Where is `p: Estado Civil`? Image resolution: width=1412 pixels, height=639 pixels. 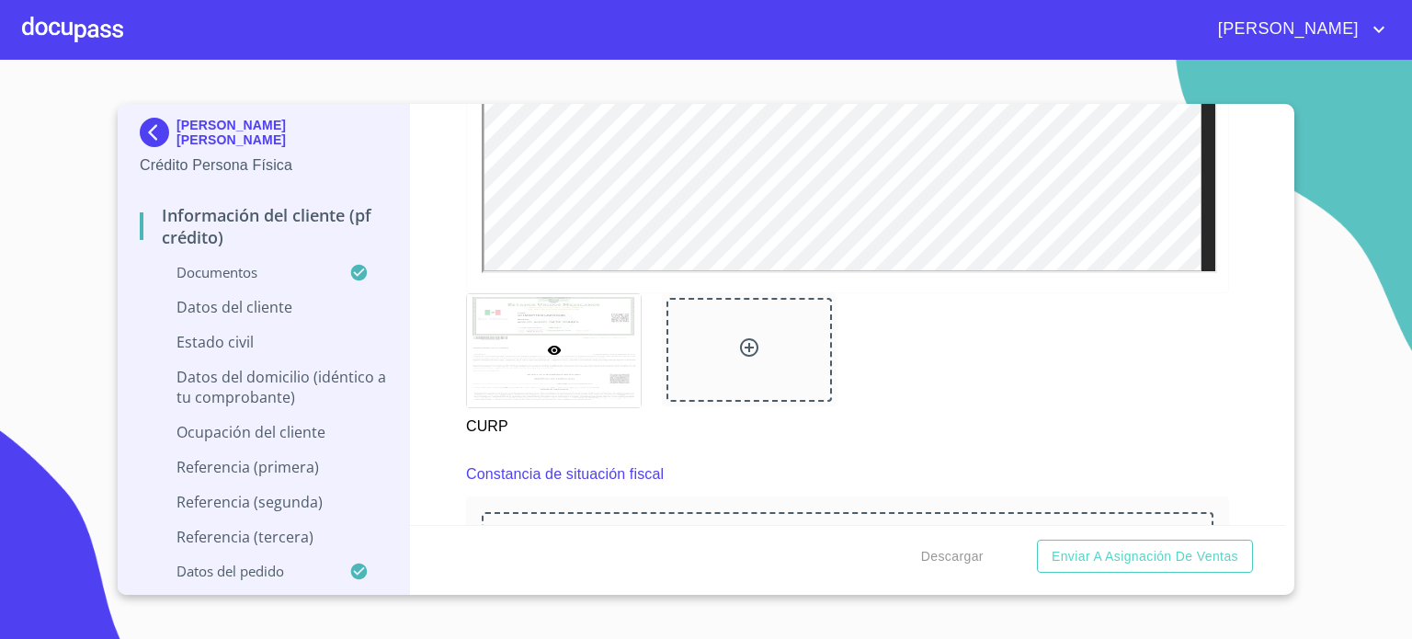 p: Estado Civil is located at coordinates (263, 342).